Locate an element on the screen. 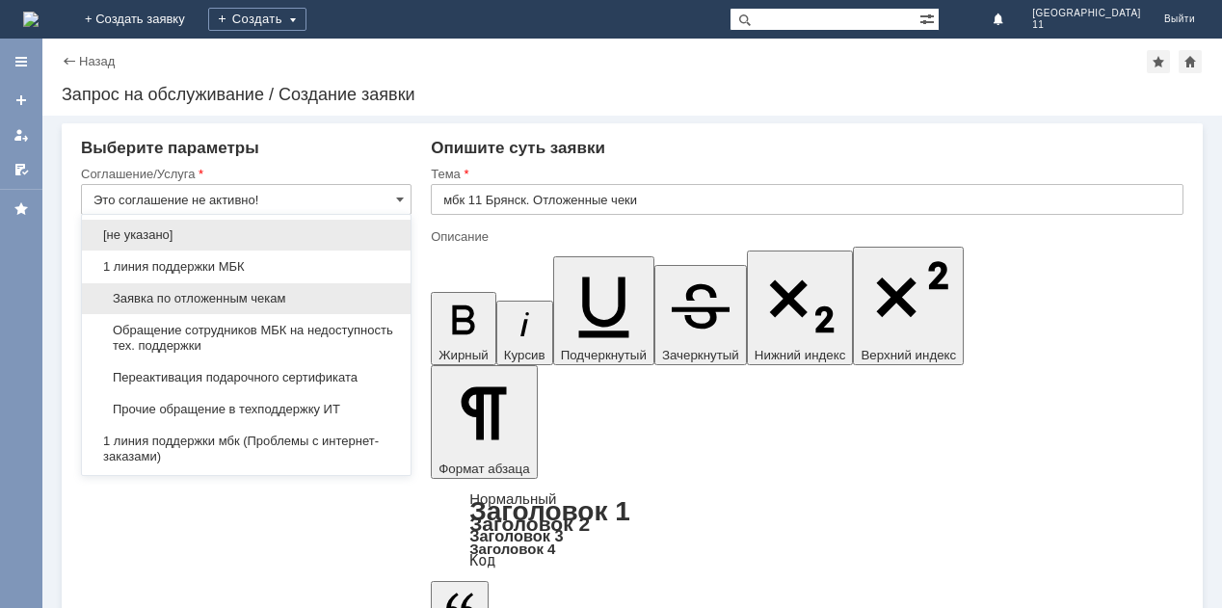  span: Переактивация подарочного сертификата is located at coordinates (246, 378).